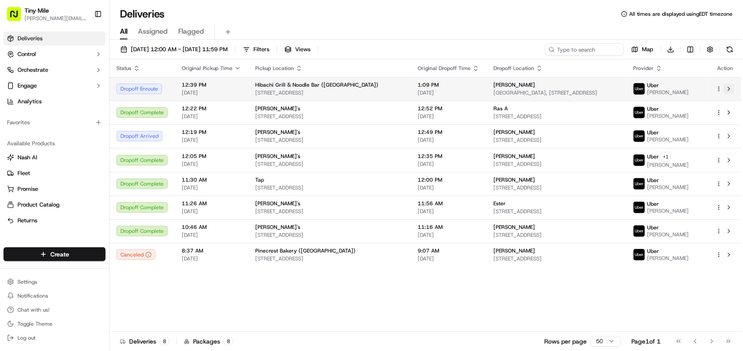 The height and width of the screenshot is (351, 743). Describe the element at coordinates (208, 341) in the screenshot. I see `div: Packages` at that location.